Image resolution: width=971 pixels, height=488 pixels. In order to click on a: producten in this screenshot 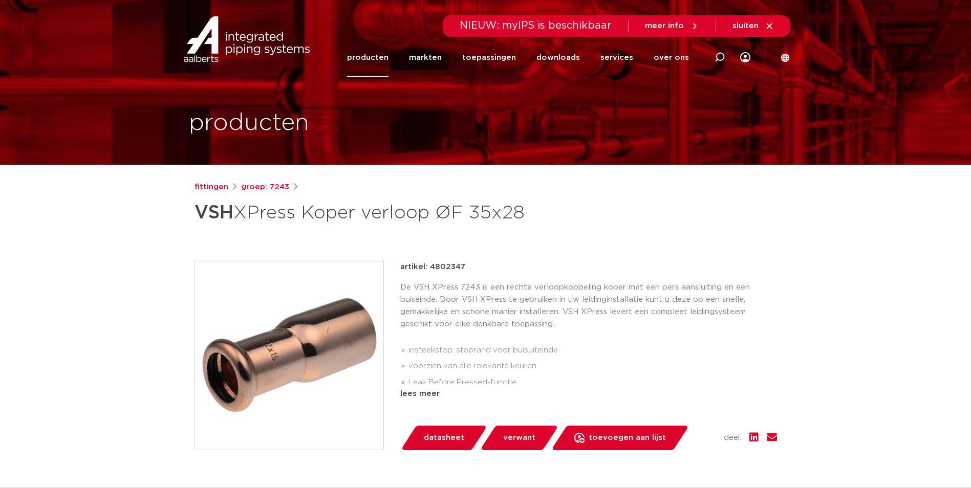, I will do `click(368, 57)`.